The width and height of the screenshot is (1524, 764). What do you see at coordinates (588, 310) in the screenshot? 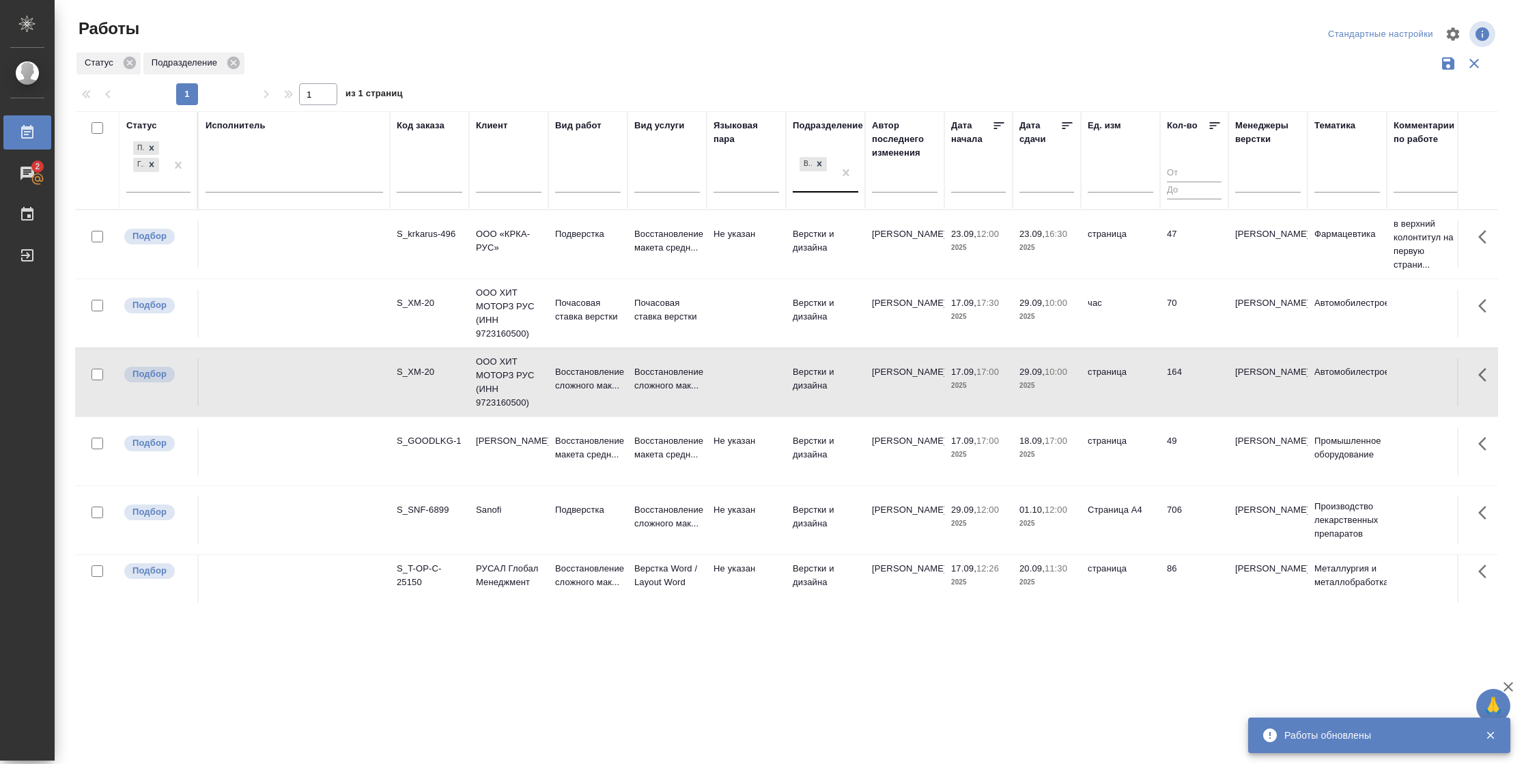
I see `p: Почасовая ставка верстки` at bounding box center [588, 310].